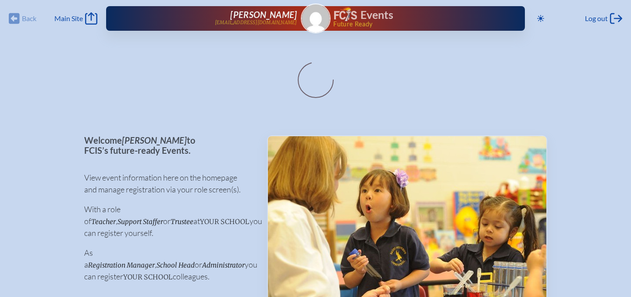 The width and height of the screenshot is (631, 297). Describe the element at coordinates (182, 221) in the screenshot. I see `span: Trustee` at that location.